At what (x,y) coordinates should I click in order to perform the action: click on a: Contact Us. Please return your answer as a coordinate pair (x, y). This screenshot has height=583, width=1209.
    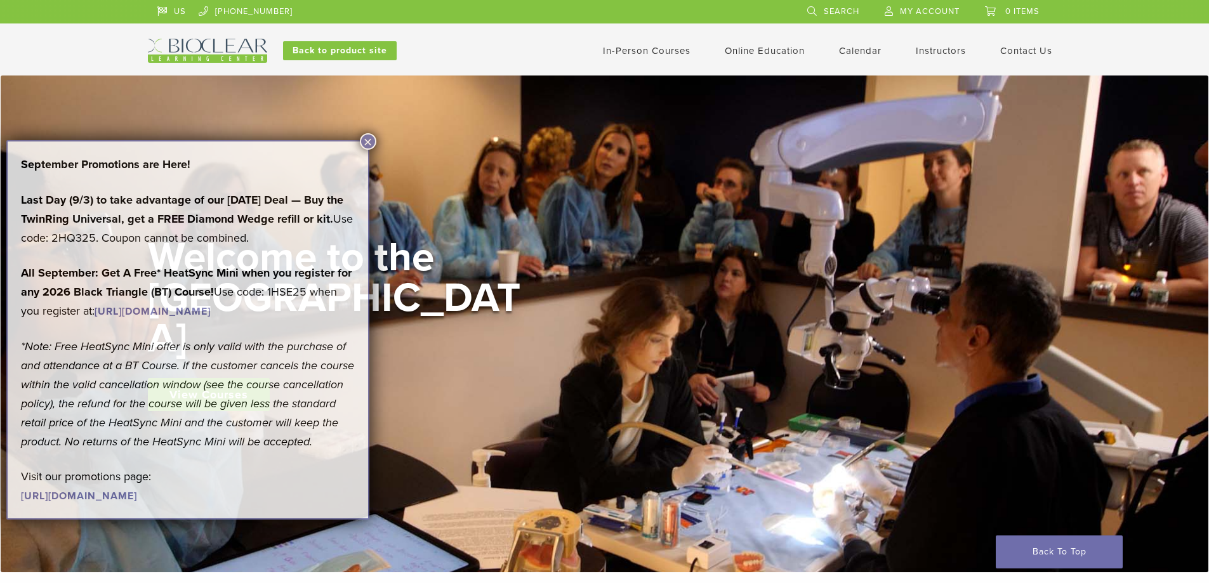
    Looking at the image, I should click on (1026, 51).